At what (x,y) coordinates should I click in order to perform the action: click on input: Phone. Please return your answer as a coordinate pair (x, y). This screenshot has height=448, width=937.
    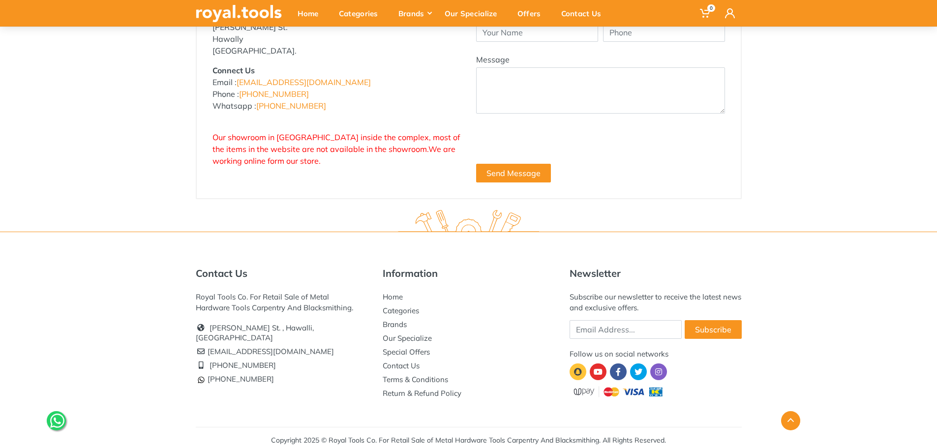
    Looking at the image, I should click on (664, 32).